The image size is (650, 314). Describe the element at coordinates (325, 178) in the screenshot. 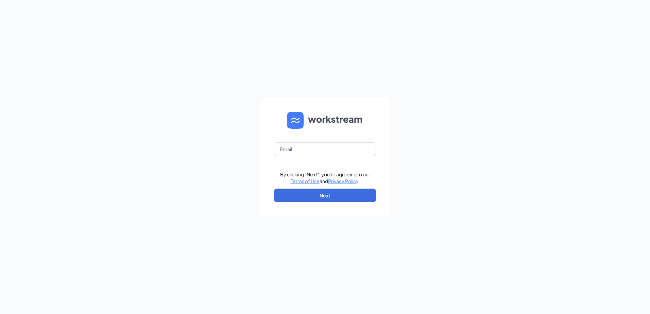

I see `div: By clicking "Next", you're agreeing to our and .` at that location.